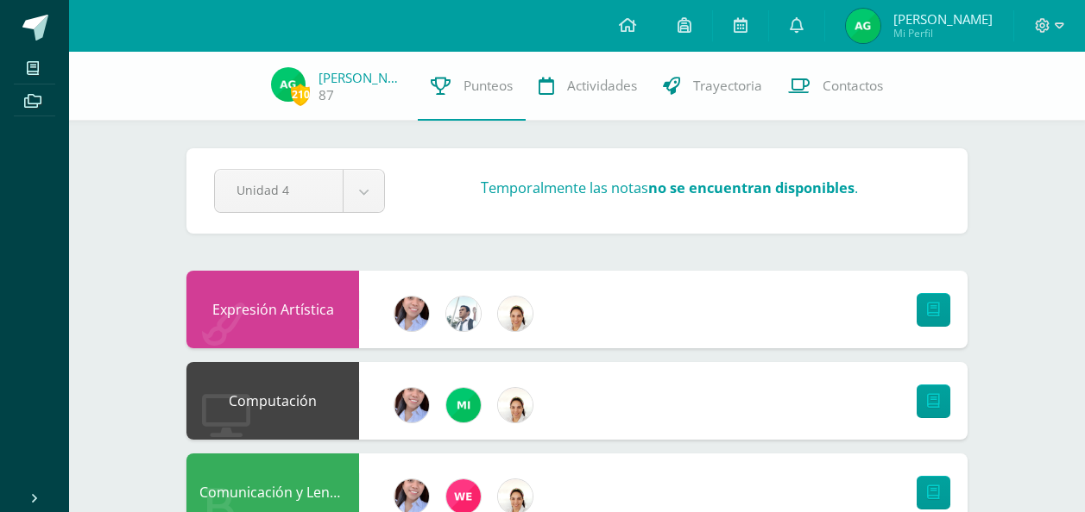 The height and width of the screenshot is (512, 1085). I want to click on div: Computación, so click(273, 401).